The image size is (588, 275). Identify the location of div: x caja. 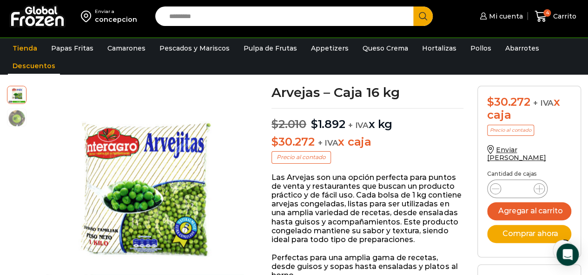
(529, 109).